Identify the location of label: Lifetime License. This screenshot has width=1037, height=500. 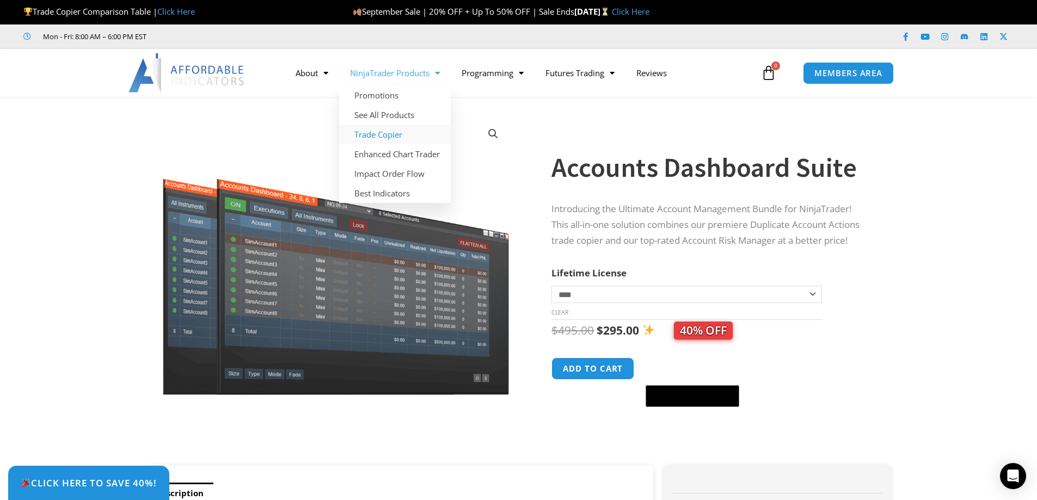
(589, 273).